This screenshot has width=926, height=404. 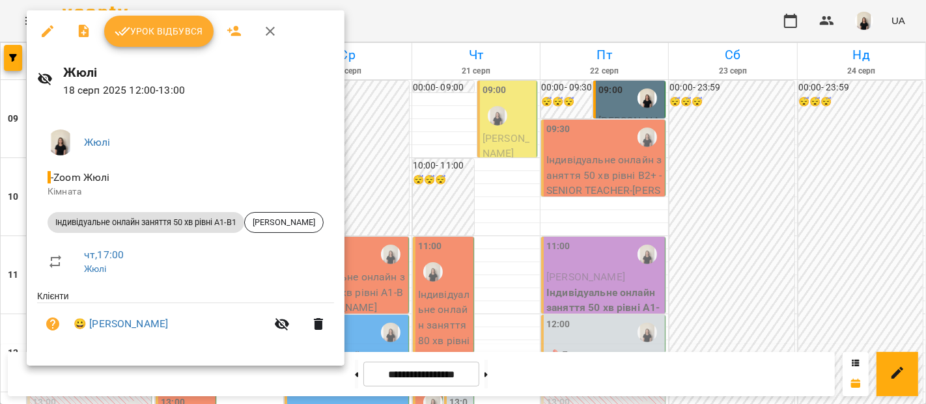 I want to click on img: a3bfcddf6556b8c8331b99a2d66cc7fb.png, so click(x=61, y=143).